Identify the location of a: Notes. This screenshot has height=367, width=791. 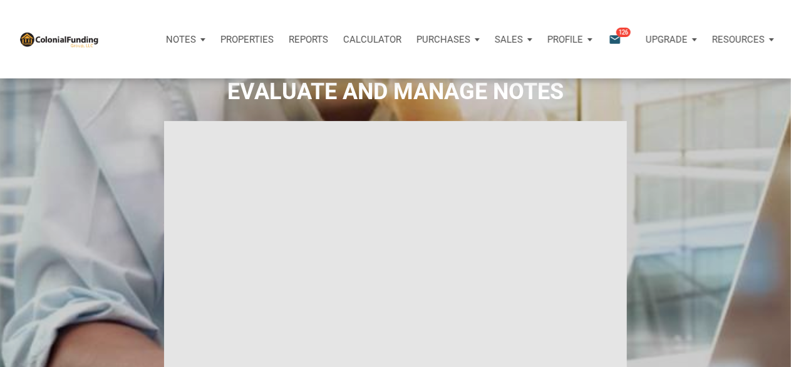
(185, 39).